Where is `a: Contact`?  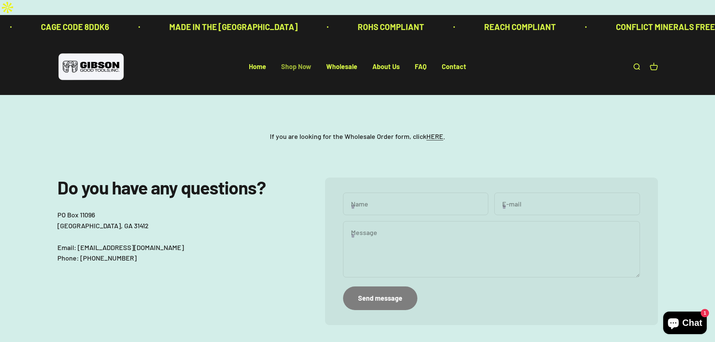 a: Contact is located at coordinates (454, 67).